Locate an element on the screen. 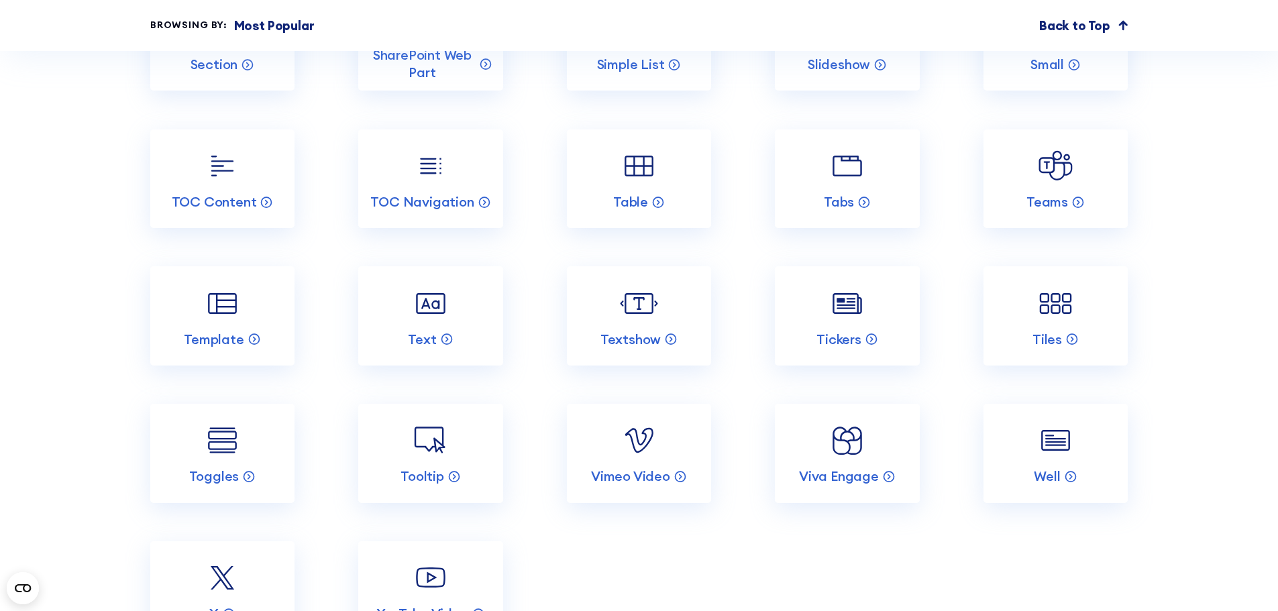 The image size is (1278, 611). p: Viva Engage is located at coordinates (839, 476).